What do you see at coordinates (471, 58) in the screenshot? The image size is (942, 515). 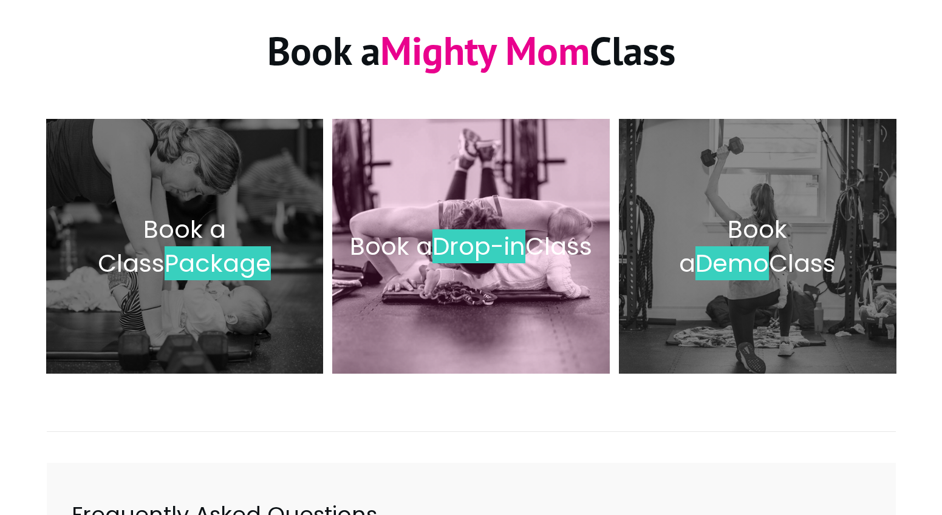 I see `h1: Book a Class` at bounding box center [471, 58].